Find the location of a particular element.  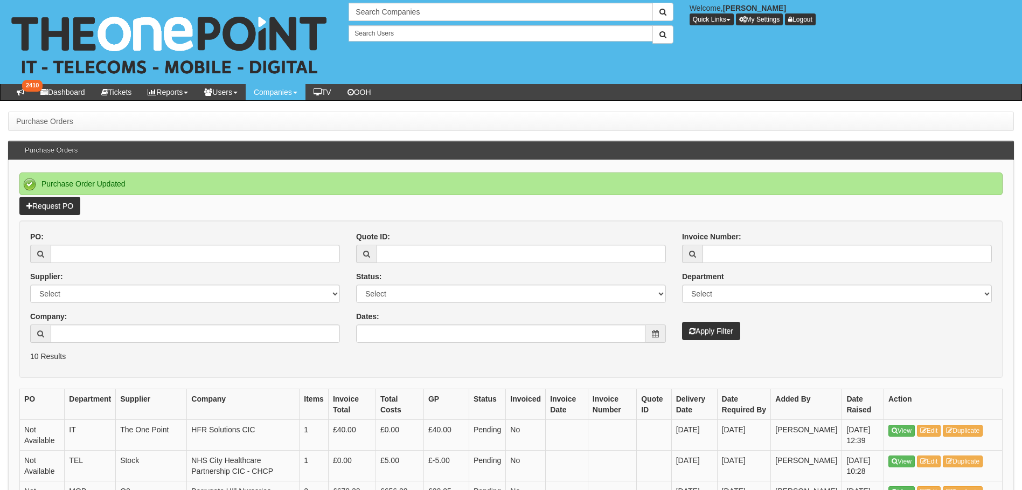

td: £-5.00 is located at coordinates (446, 465).